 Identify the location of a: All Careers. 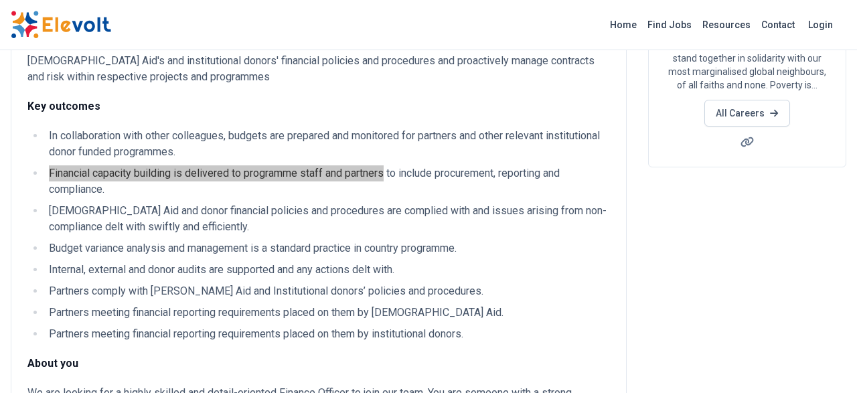
(746, 113).